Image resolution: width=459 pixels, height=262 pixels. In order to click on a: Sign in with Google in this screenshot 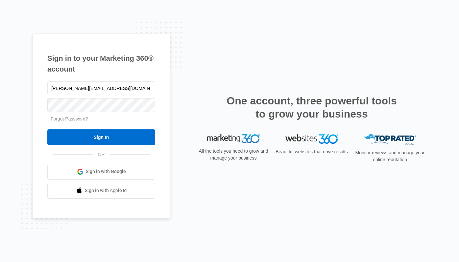, I will do `click(101, 172)`.